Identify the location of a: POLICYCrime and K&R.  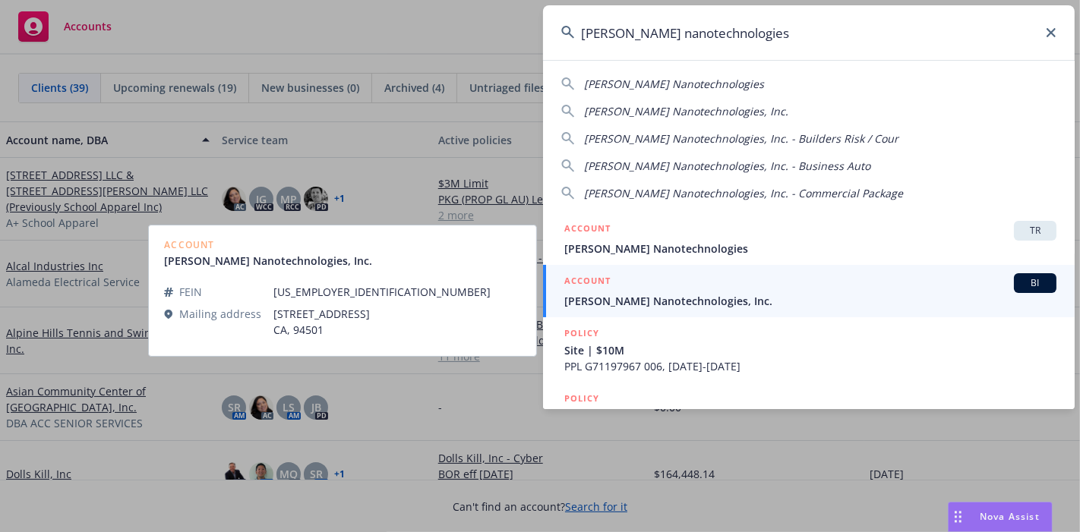
(809, 415).